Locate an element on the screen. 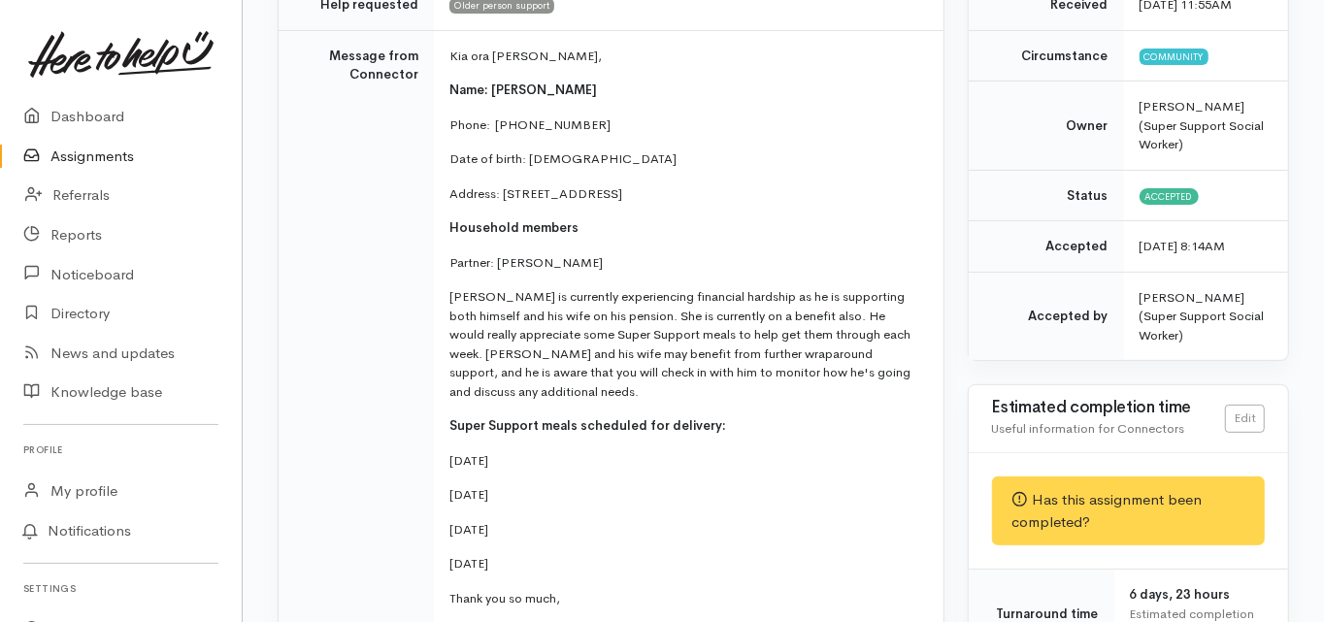  span: Accepted is located at coordinates (1169, 196).